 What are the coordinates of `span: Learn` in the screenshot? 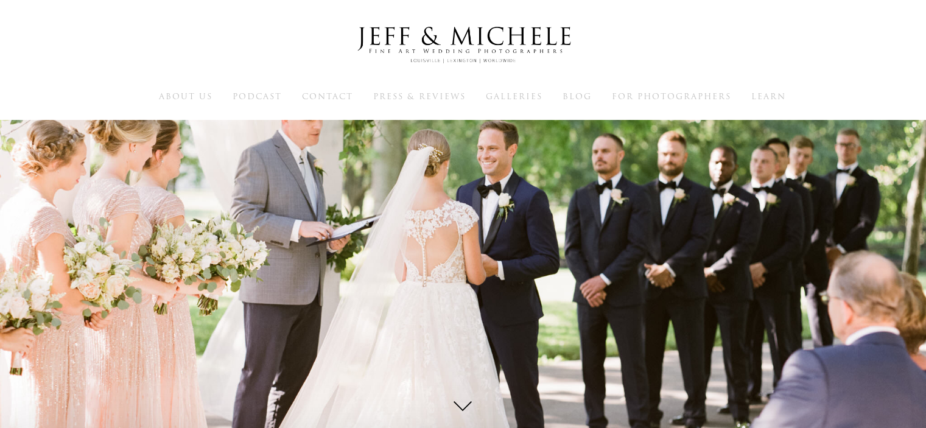 It's located at (768, 96).